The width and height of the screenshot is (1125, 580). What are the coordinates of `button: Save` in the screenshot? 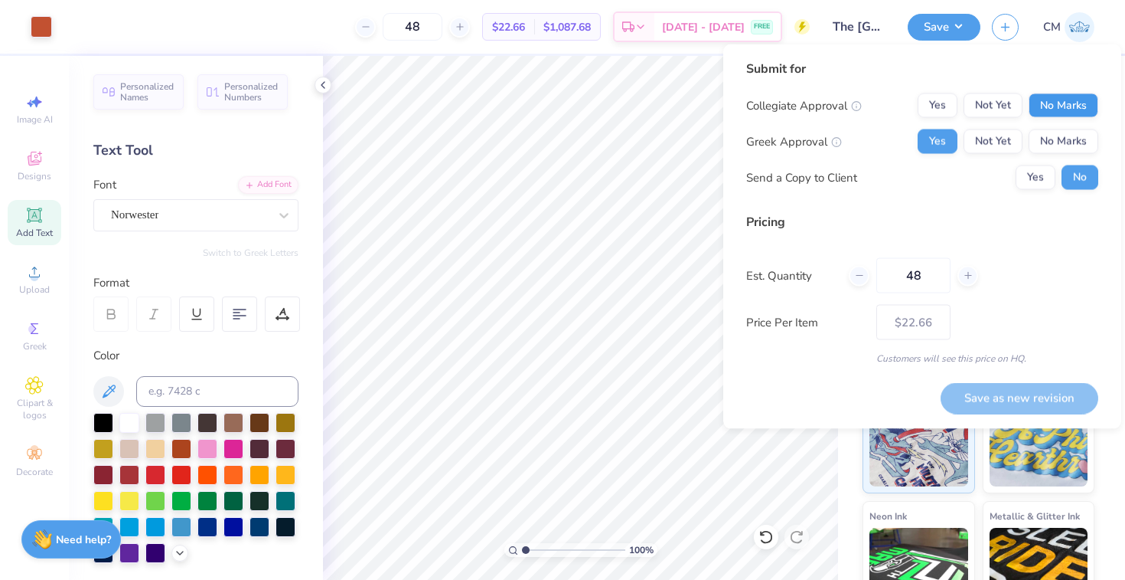 It's located at (944, 27).